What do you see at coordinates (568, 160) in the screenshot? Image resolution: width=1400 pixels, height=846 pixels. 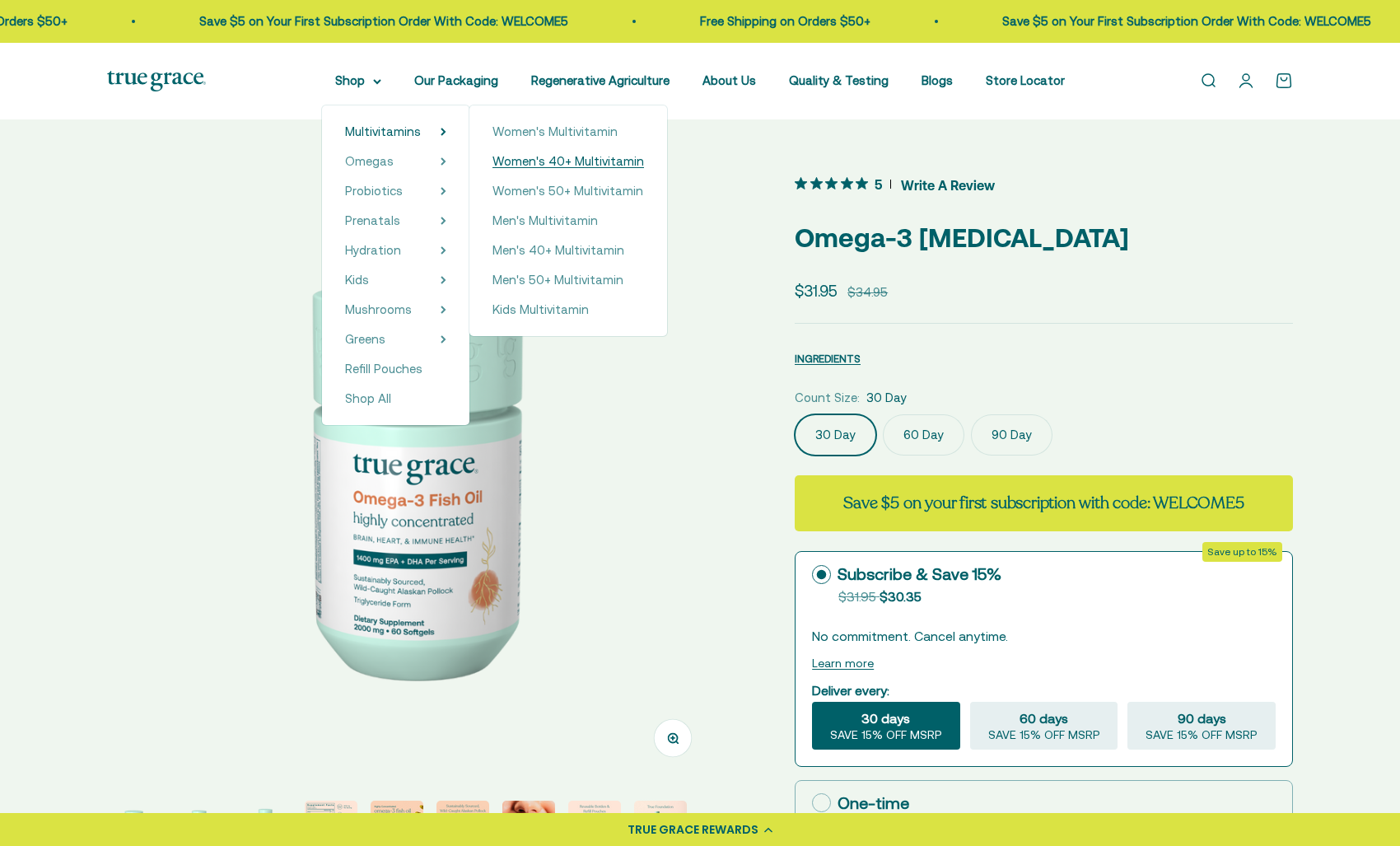 I see `span: Women's 40+ Multivitamin` at bounding box center [568, 160].